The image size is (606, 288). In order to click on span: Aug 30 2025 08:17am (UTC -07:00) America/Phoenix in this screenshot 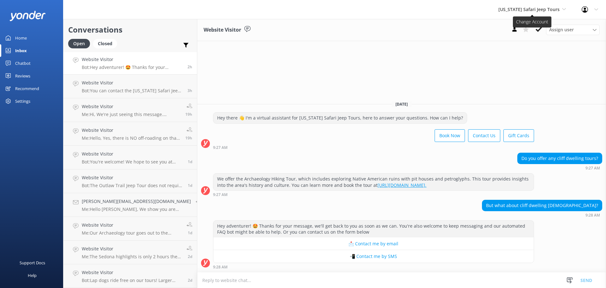, I will do `click(190, 232)`.